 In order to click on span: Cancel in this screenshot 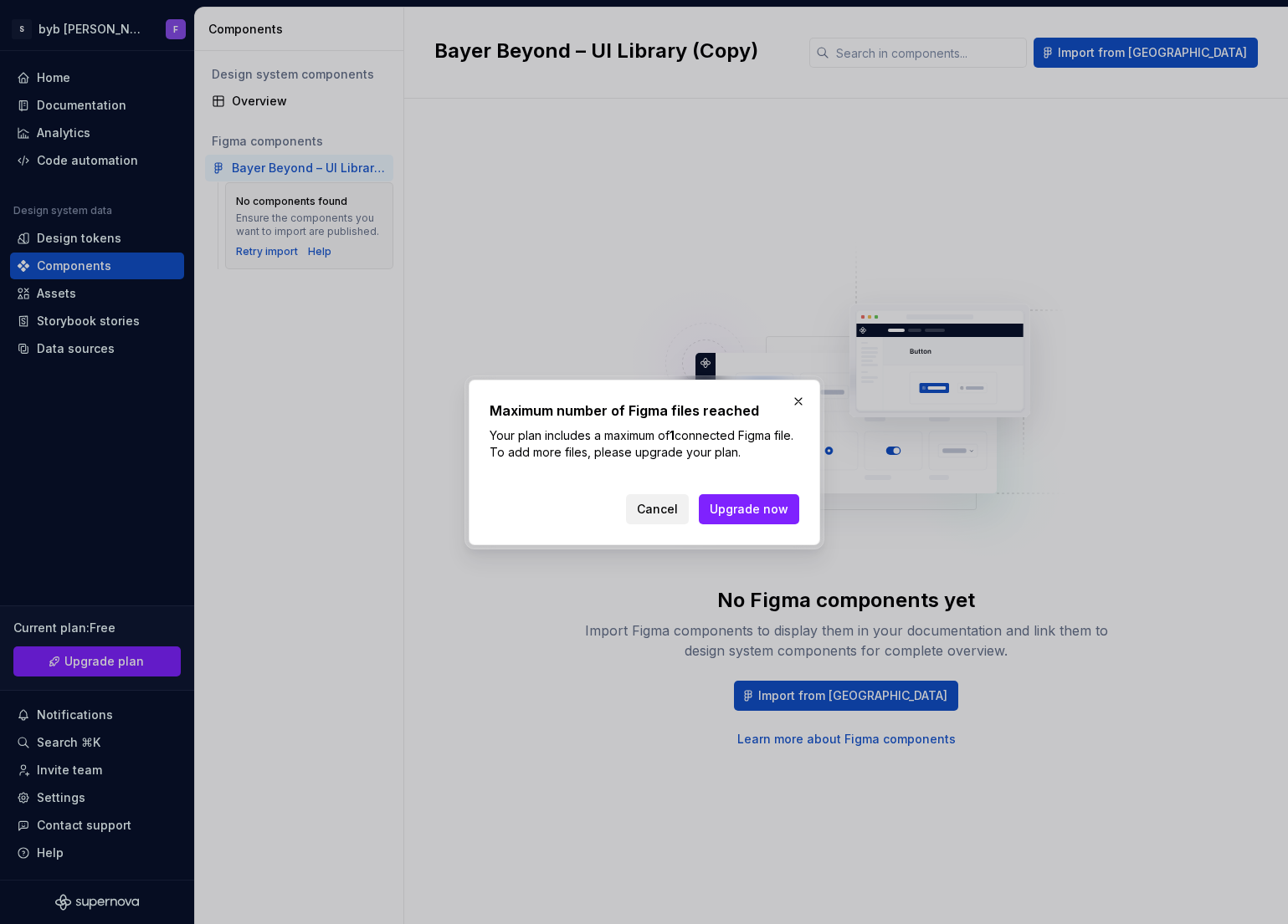, I will do `click(657, 509)`.